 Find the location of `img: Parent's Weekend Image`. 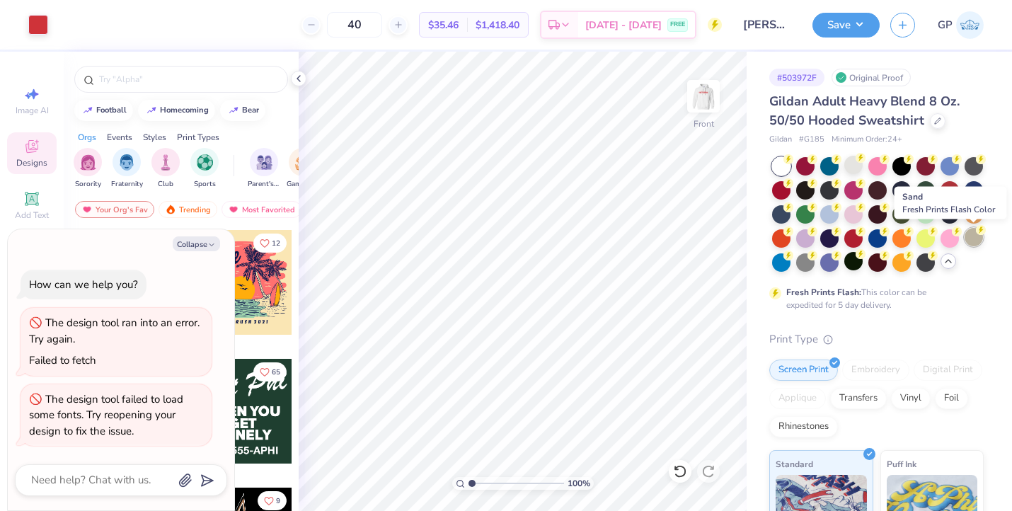

img: Parent's Weekend Image is located at coordinates (264, 162).